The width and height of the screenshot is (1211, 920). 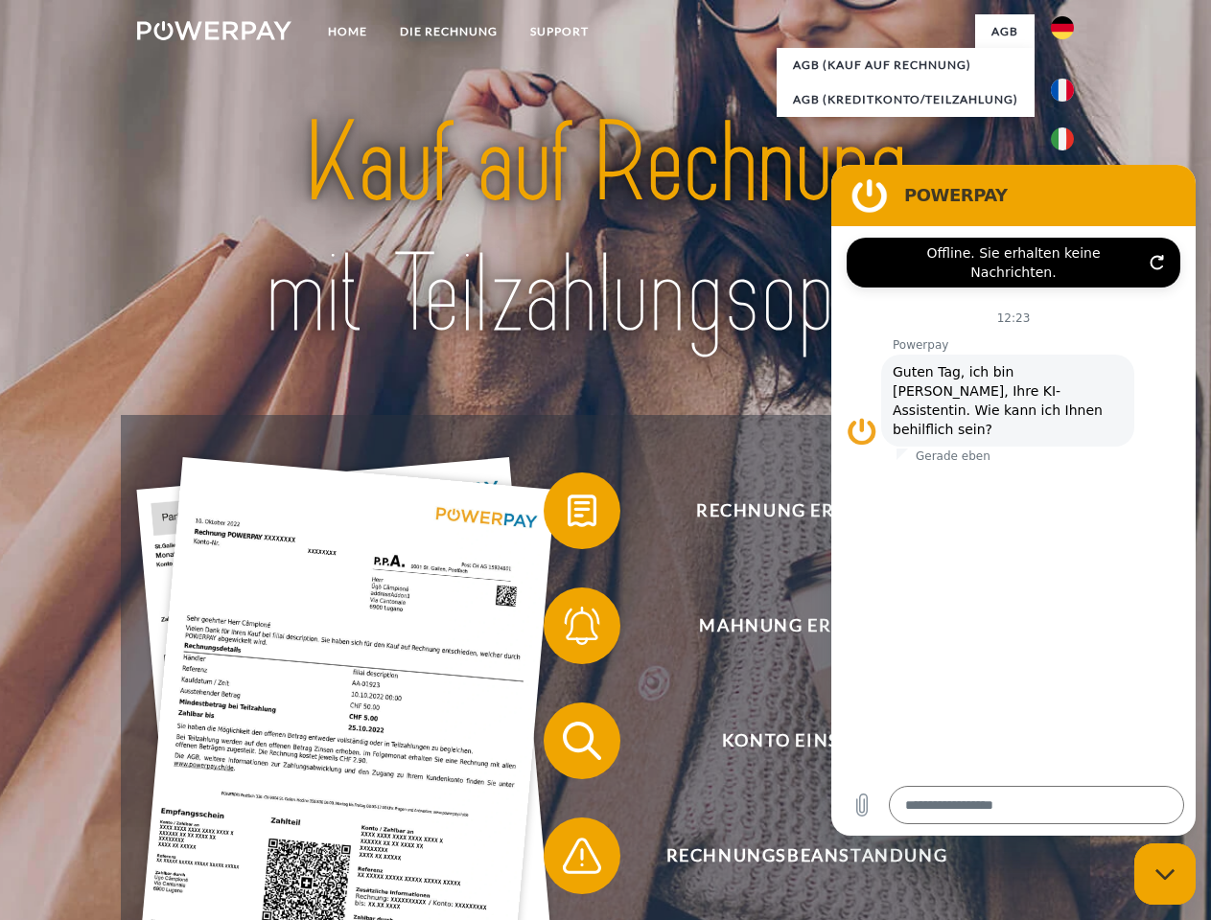 What do you see at coordinates (214, 31) in the screenshot?
I see `img: logo-powerpay-white.svg` at bounding box center [214, 31].